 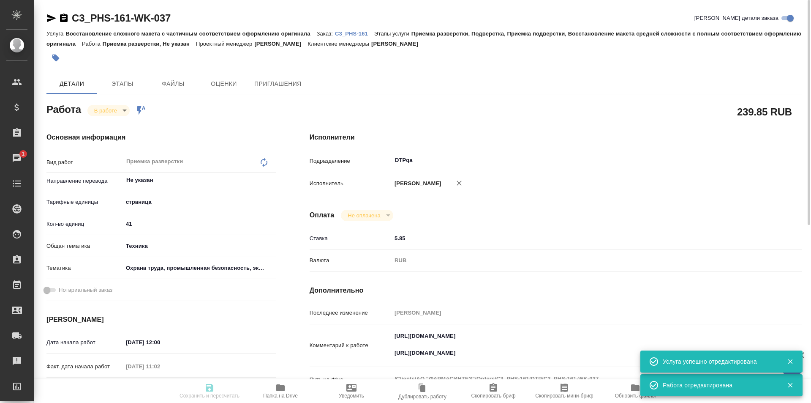 I want to click on p: Работа, so click(x=92, y=44).